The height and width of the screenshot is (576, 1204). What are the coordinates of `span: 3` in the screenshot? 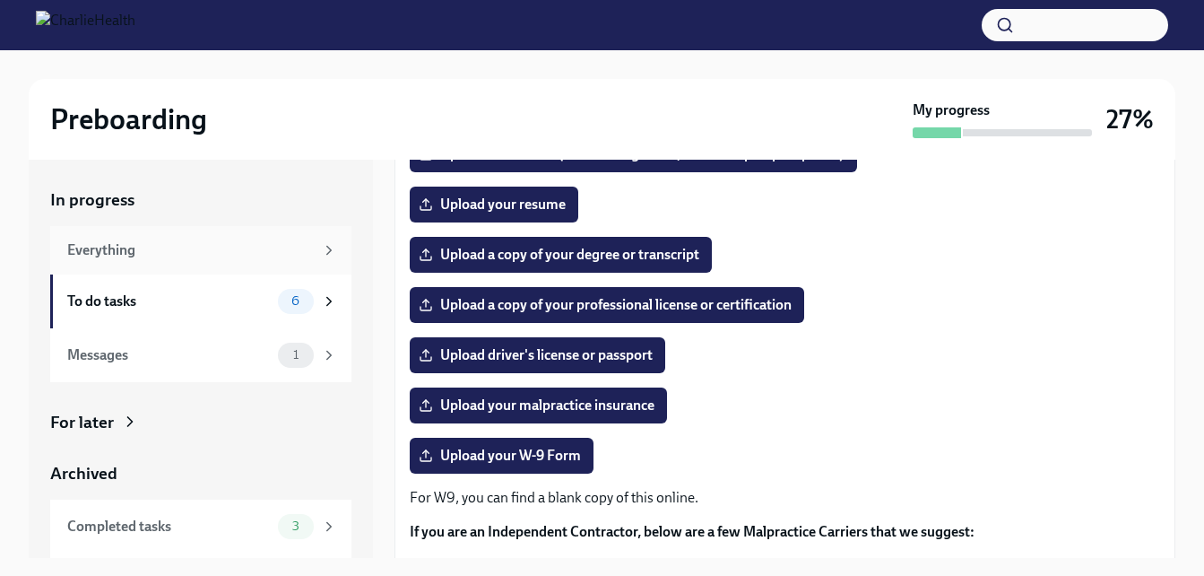 It's located at (296, 525).